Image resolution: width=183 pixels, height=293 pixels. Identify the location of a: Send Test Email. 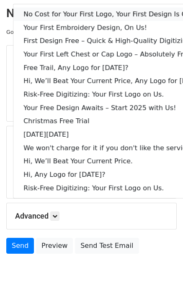
(107, 246).